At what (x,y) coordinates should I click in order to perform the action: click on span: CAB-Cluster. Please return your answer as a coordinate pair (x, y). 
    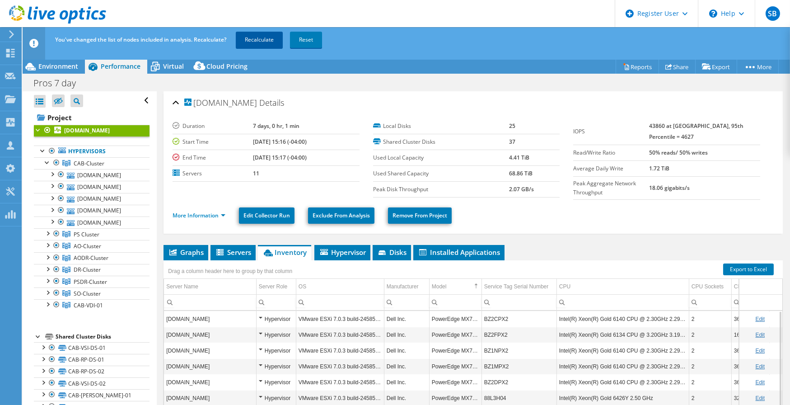
    Looking at the image, I should click on (89, 163).